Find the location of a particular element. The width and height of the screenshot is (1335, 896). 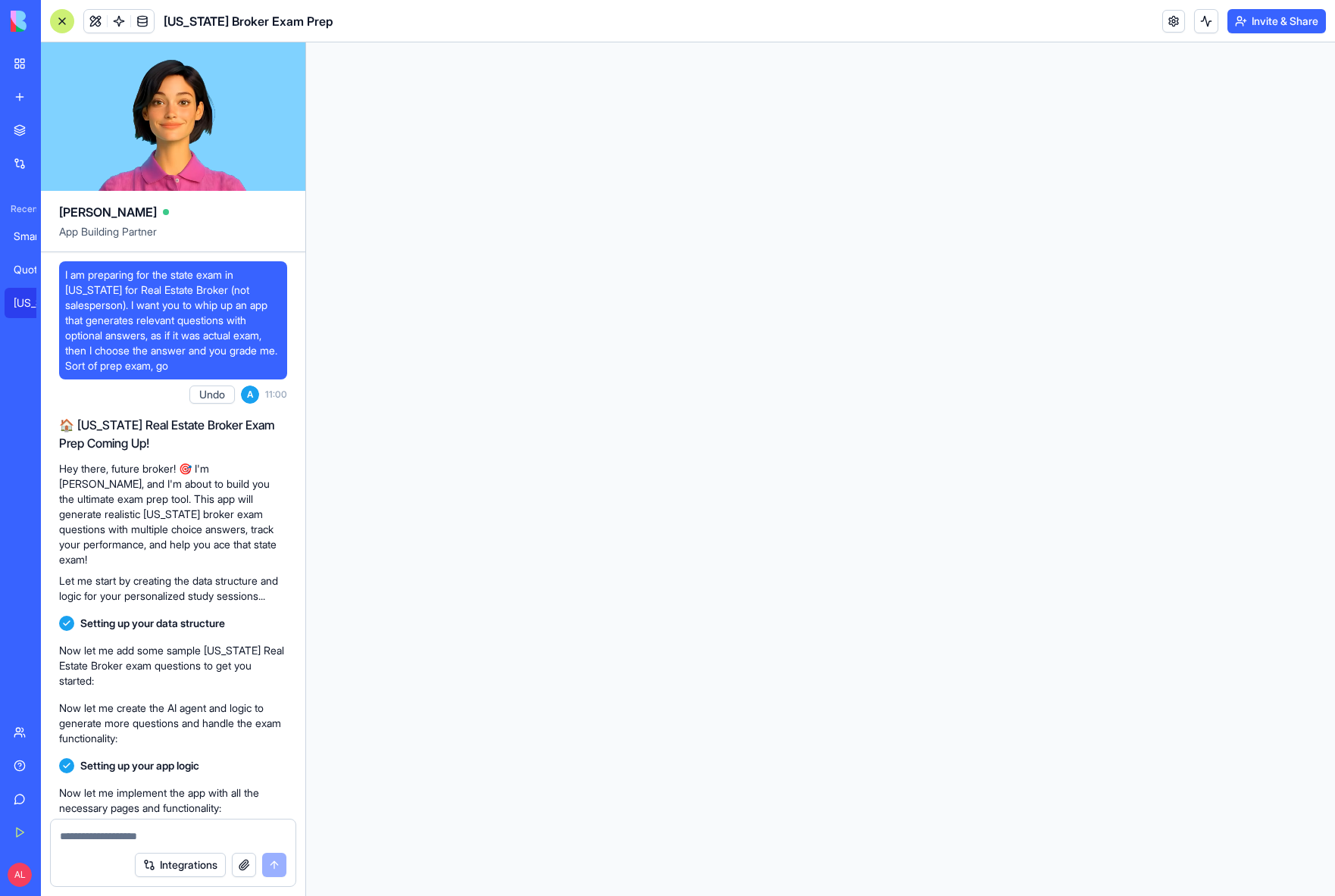

span: App Building Partner is located at coordinates (173, 238).